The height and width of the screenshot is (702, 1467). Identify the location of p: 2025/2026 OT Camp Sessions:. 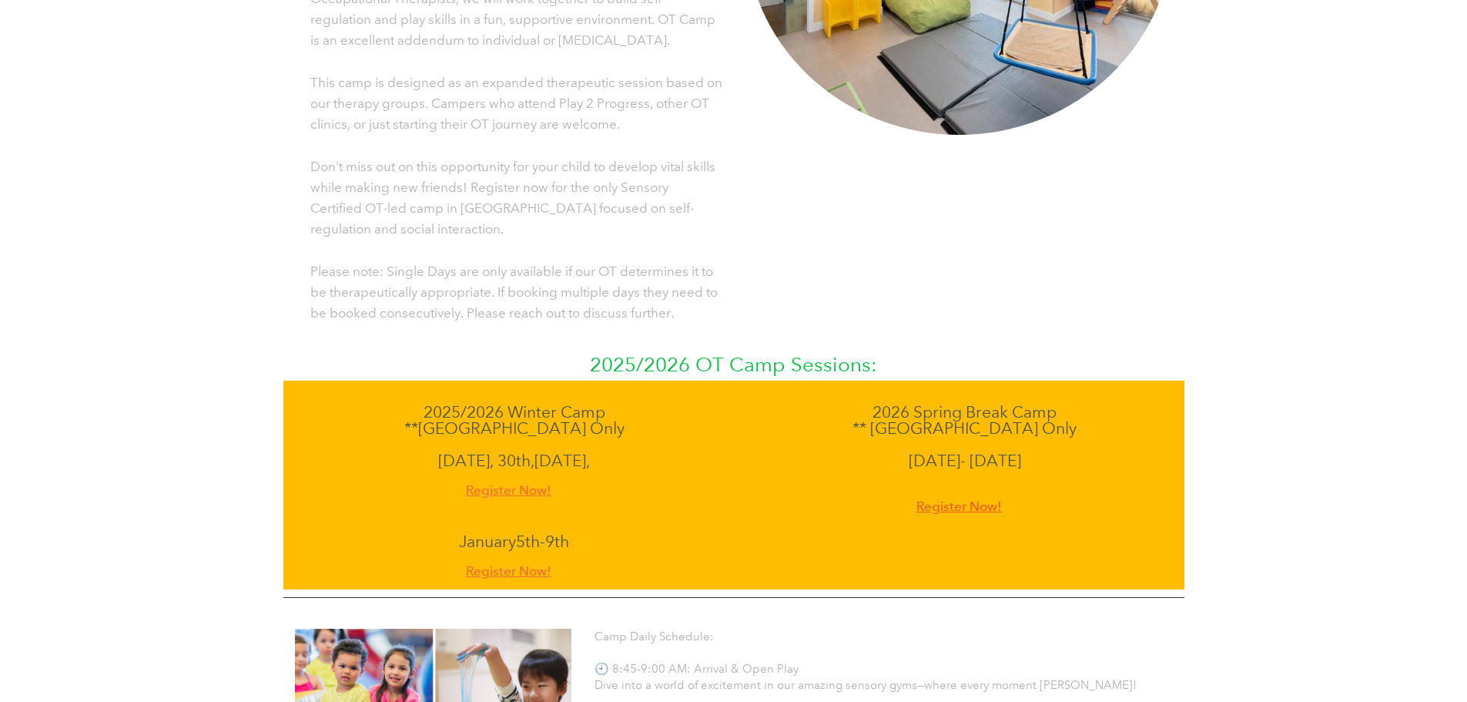
(734, 364).